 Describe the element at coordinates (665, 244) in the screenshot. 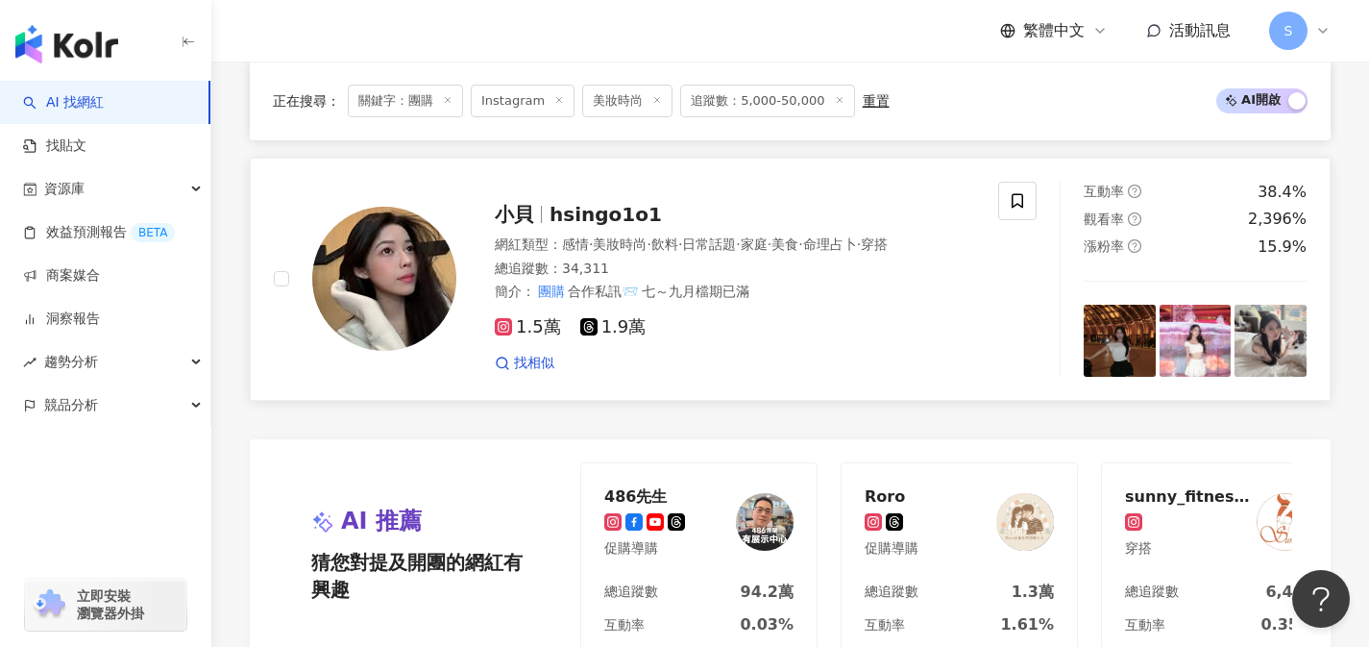

I see `span: 飲料` at that location.